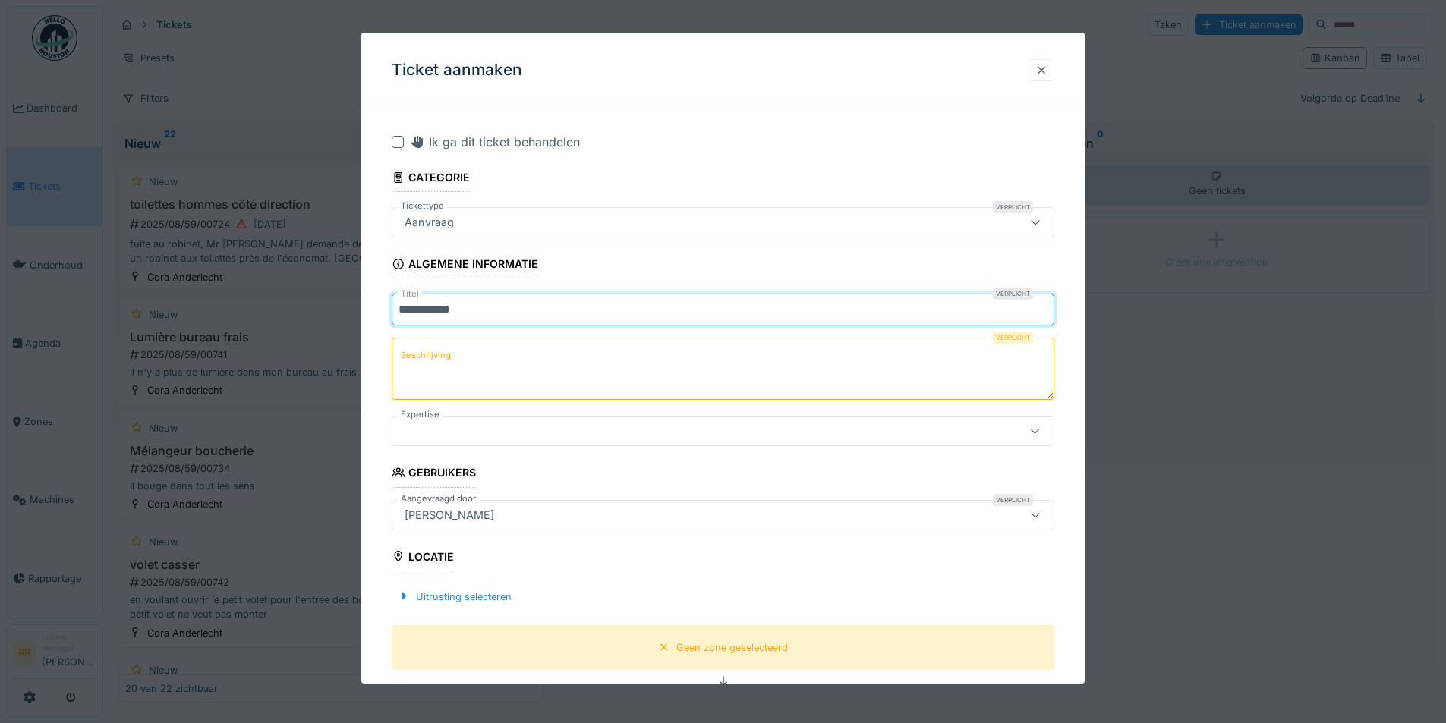  Describe the element at coordinates (410, 294) in the screenshot. I see `label: Titel` at that location.